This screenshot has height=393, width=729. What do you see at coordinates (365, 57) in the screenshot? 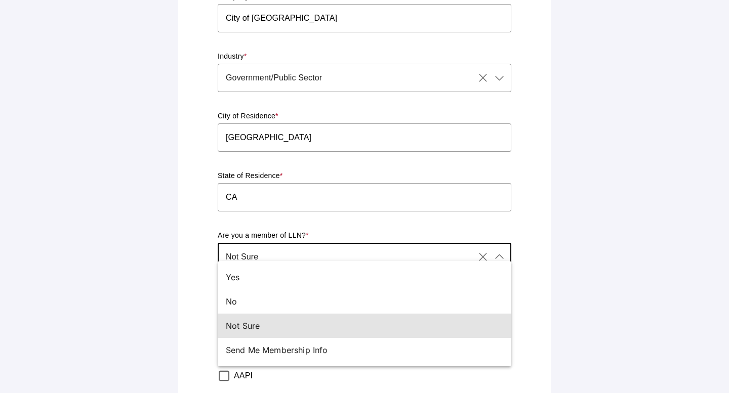
I see `p: Industry` at bounding box center [365, 57].